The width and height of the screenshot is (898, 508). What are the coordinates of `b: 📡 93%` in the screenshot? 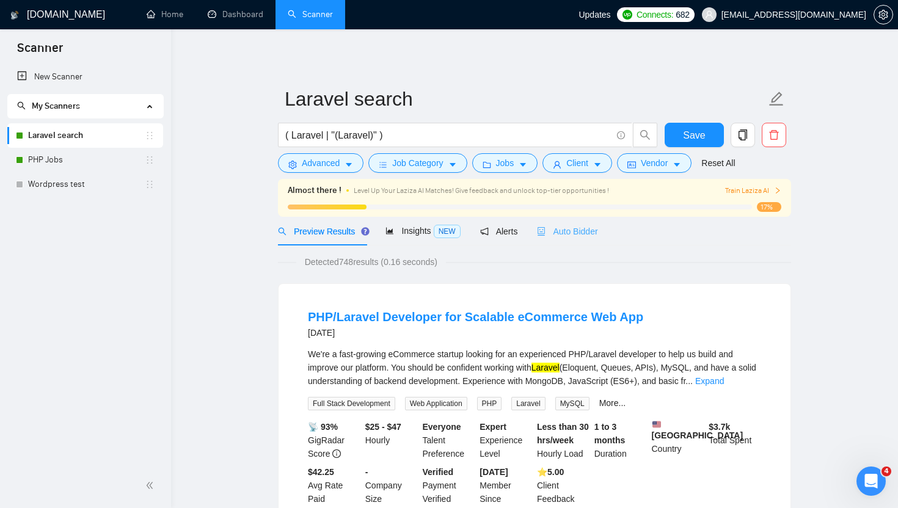 It's located at (322, 427).